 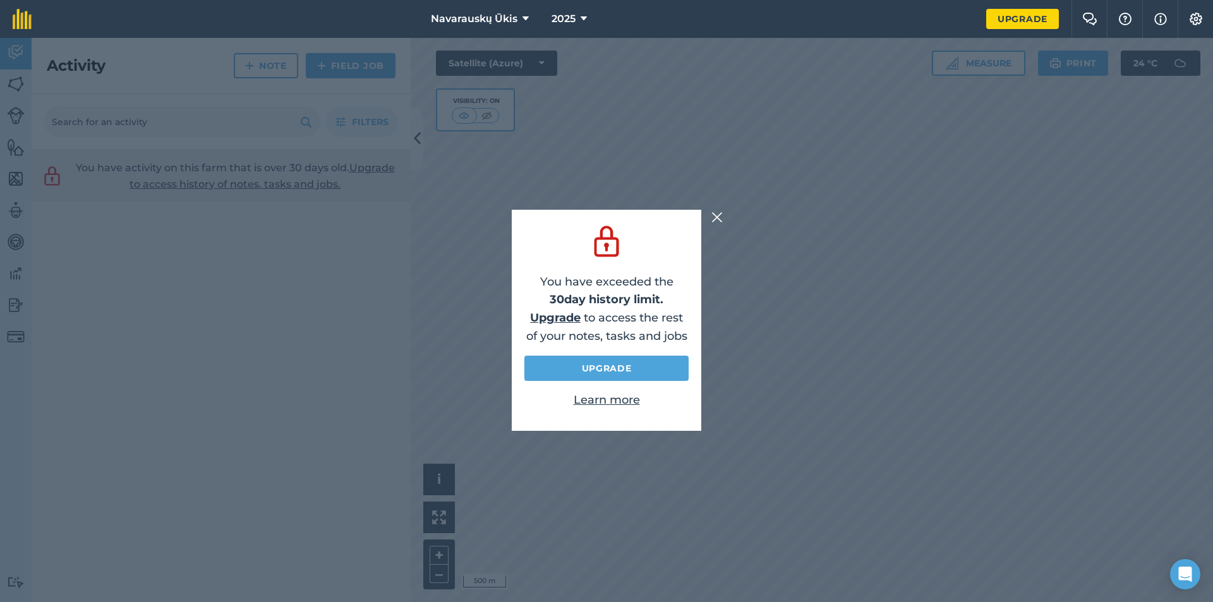 I want to click on p: You have exceeded the, so click(x=606, y=291).